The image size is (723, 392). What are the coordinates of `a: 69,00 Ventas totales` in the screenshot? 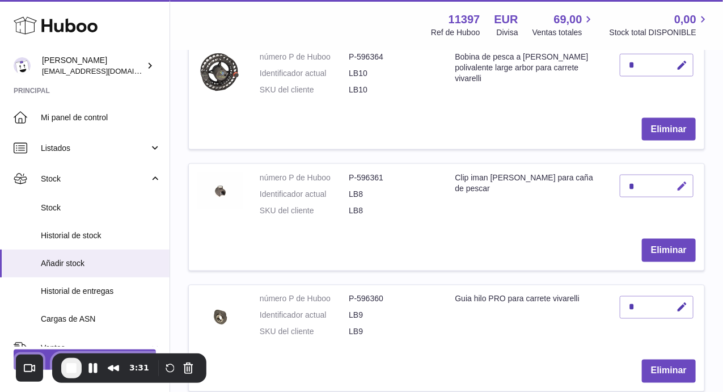 It's located at (563, 25).